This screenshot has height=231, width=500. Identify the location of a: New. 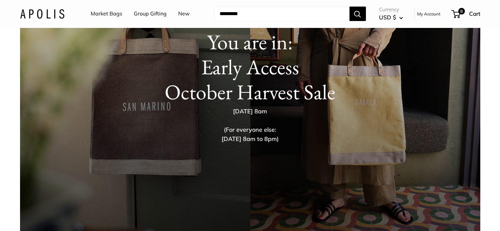
(184, 14).